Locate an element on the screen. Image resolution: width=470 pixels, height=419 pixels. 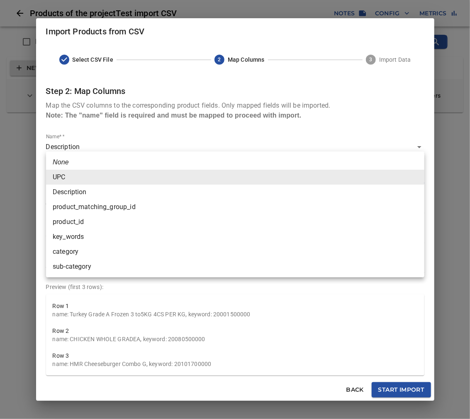
li: key_words is located at coordinates (235, 237).